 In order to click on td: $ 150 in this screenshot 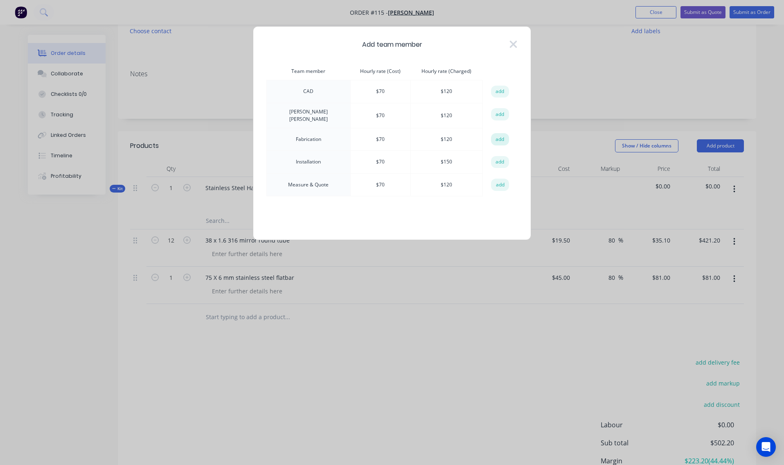, I will do `click(447, 162)`.